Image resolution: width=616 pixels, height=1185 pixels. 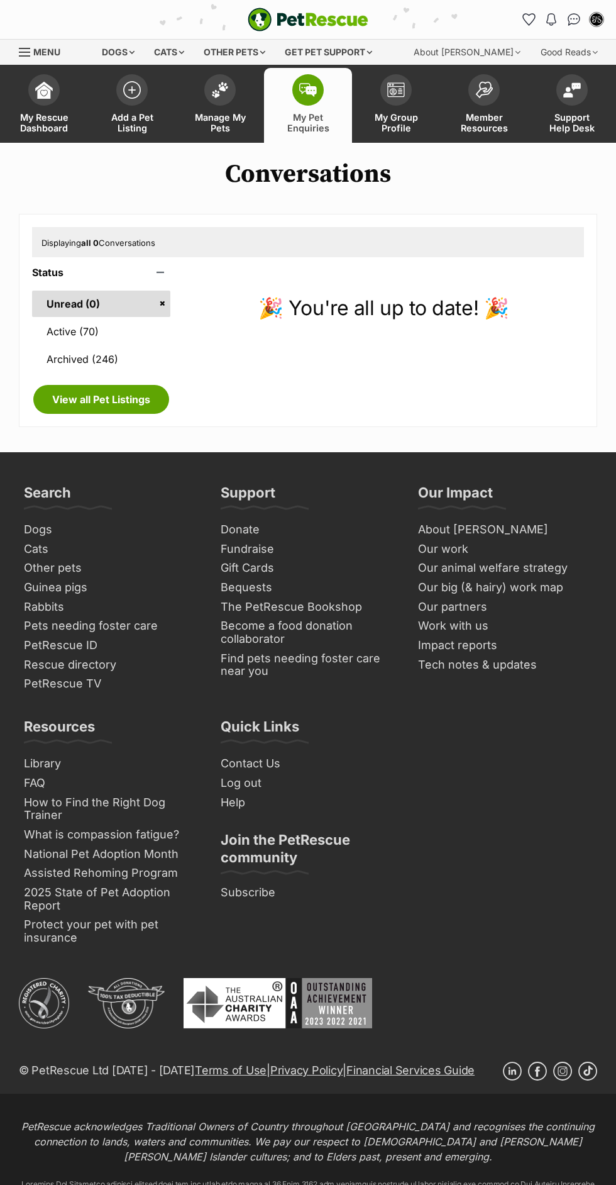 I want to click on ul: Account quick links, so click(x=563, y=19).